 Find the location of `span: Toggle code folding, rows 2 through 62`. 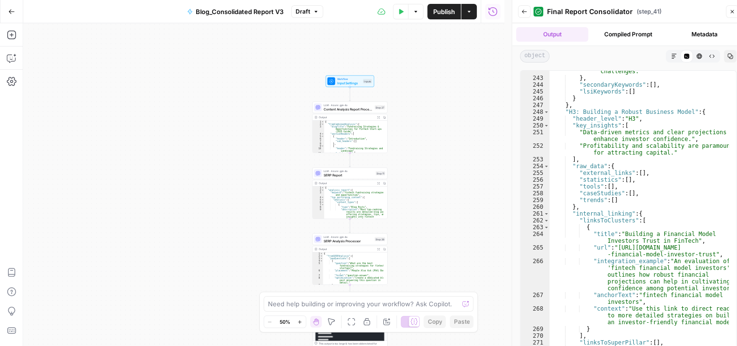

span: Toggle code folding, rows 2 through 62 is located at coordinates (322, 256).